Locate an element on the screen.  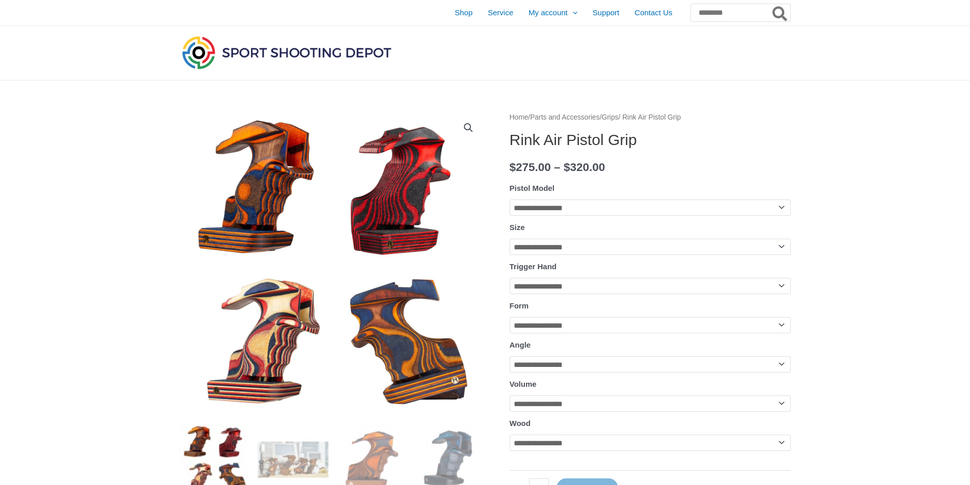
label: Angle is located at coordinates (520, 345).